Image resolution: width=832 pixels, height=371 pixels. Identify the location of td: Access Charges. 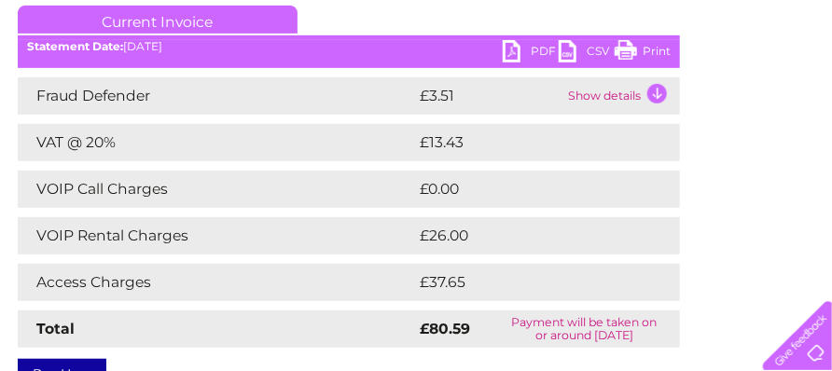
(216, 283).